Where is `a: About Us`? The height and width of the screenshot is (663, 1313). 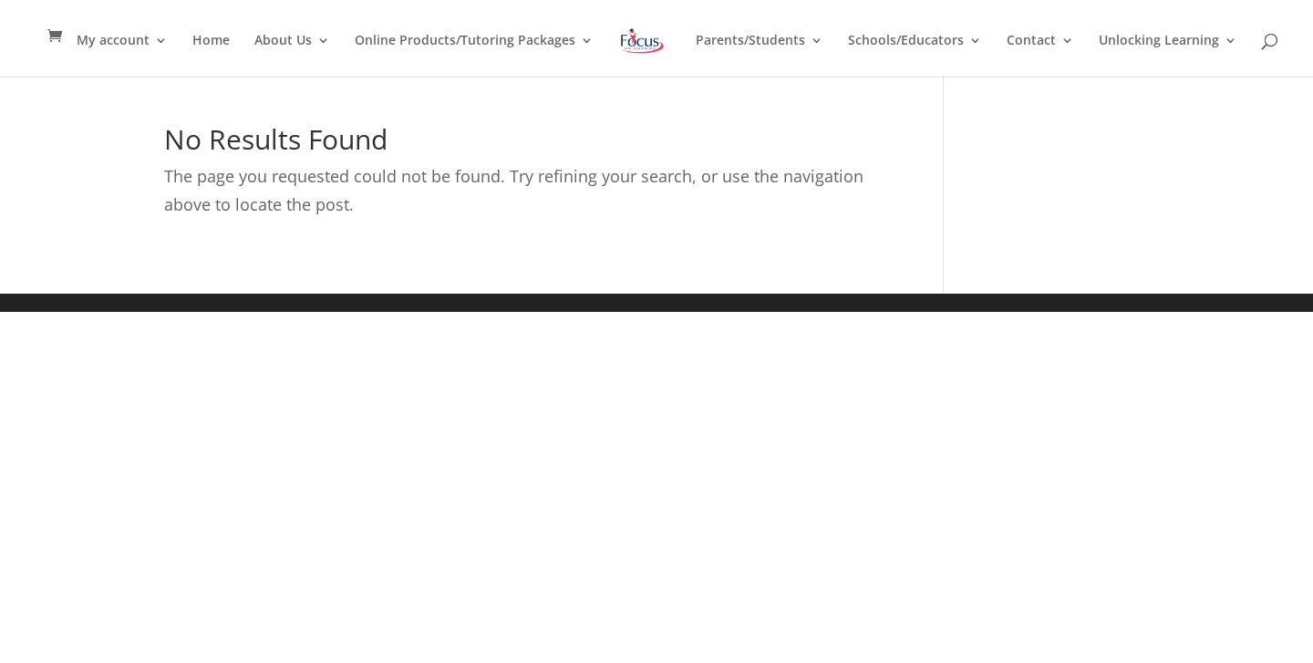 a: About Us is located at coordinates (292, 55).